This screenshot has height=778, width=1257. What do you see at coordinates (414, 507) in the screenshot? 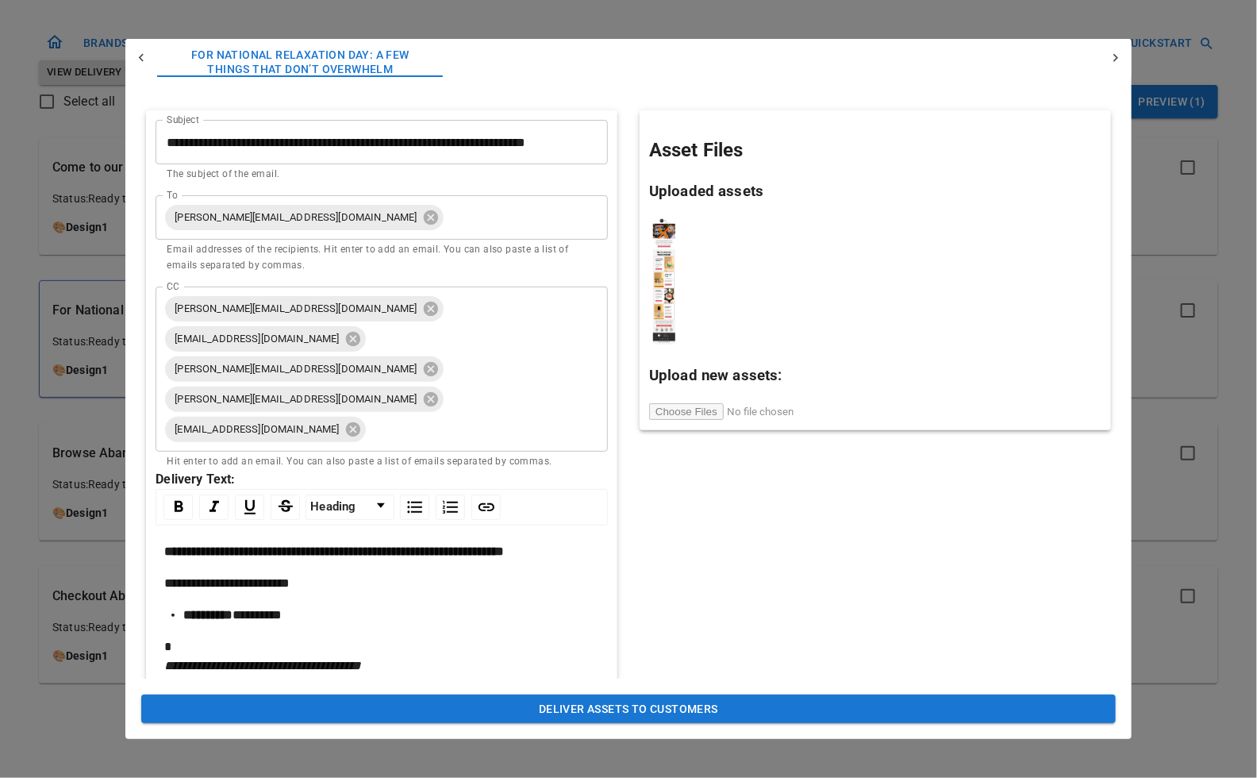
I see `div: Unordered` at bounding box center [414, 507].